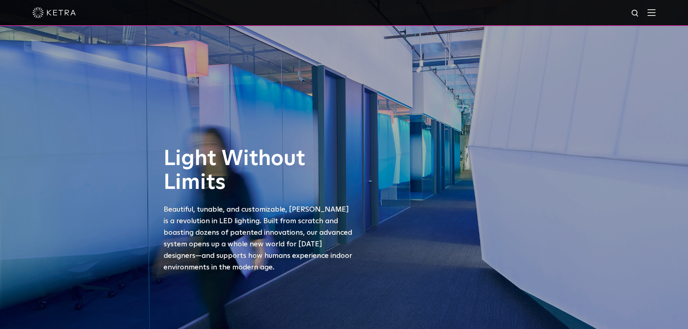  What do you see at coordinates (258, 262) in the screenshot?
I see `span: —and supports how humans experience indoor environments in the modern age.` at bounding box center [258, 262].